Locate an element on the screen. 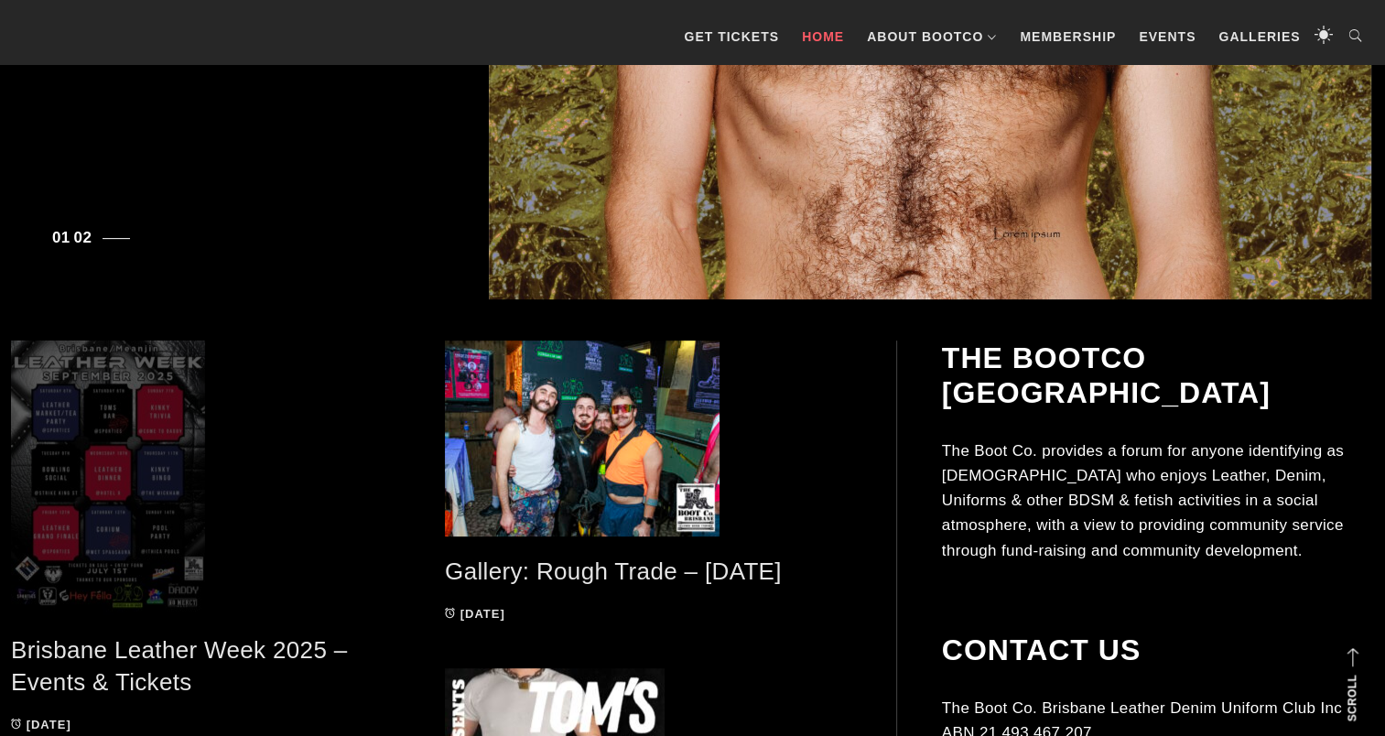  a: Events is located at coordinates (1167, 37).